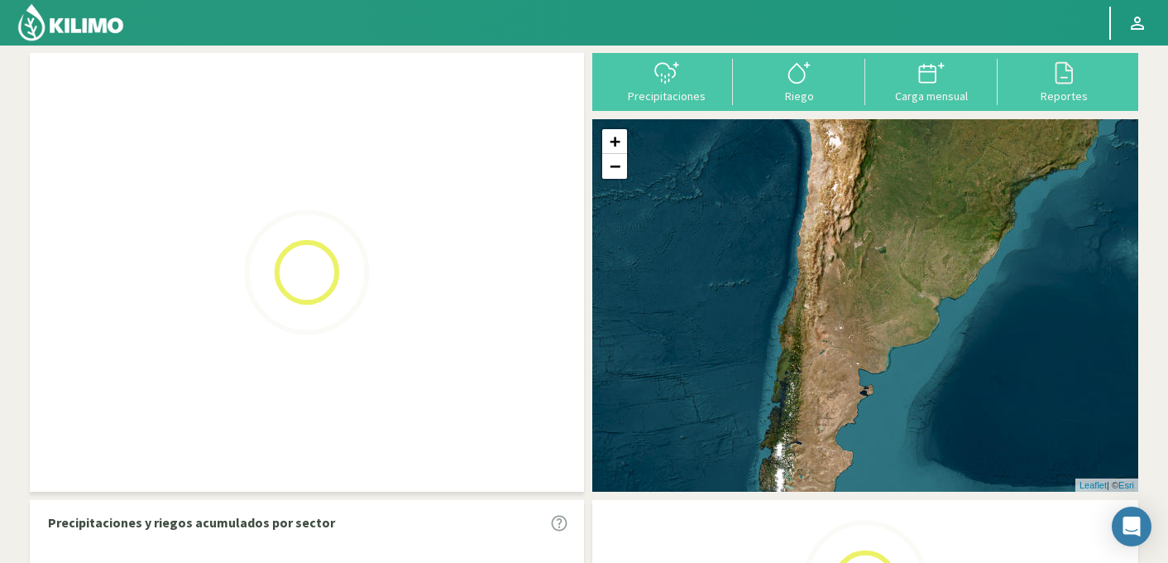 The width and height of the screenshot is (1168, 563). What do you see at coordinates (799, 96) in the screenshot?
I see `div: Riego` at bounding box center [799, 96].